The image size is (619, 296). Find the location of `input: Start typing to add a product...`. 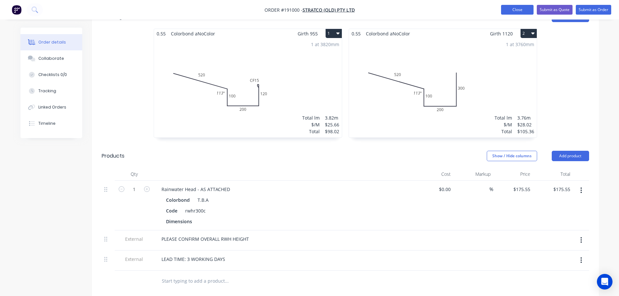

input: Start typing to add a product... is located at coordinates (227, 281).